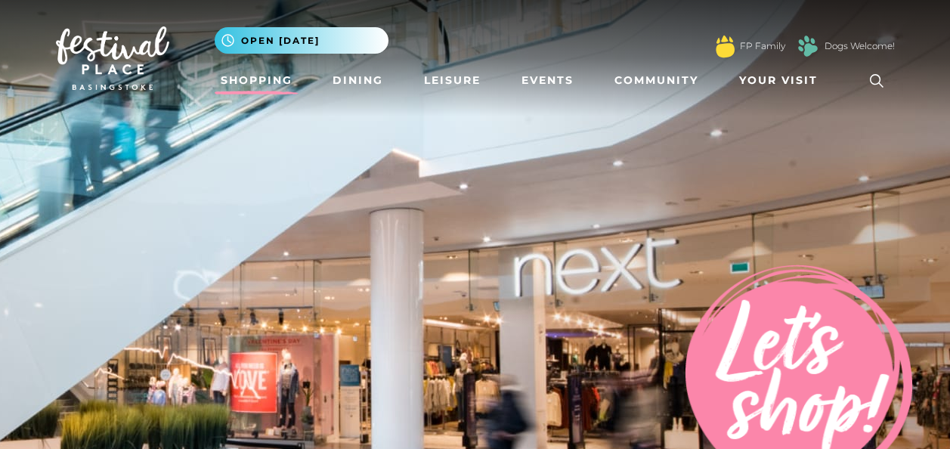  Describe the element at coordinates (763, 46) in the screenshot. I see `a: FP Family` at that location.